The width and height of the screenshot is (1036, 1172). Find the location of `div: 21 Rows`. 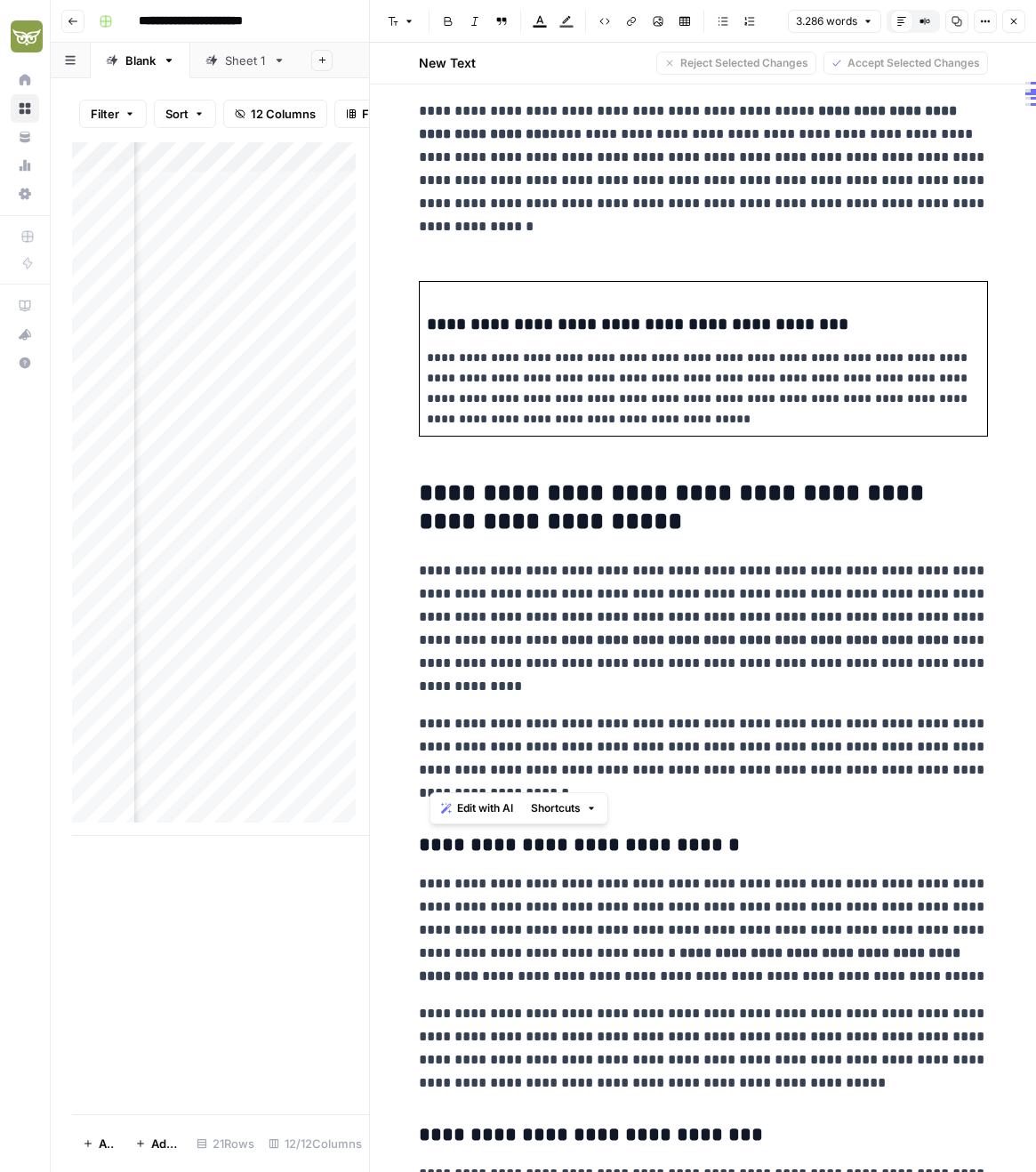

div: 21 Rows is located at coordinates (225, 1143).